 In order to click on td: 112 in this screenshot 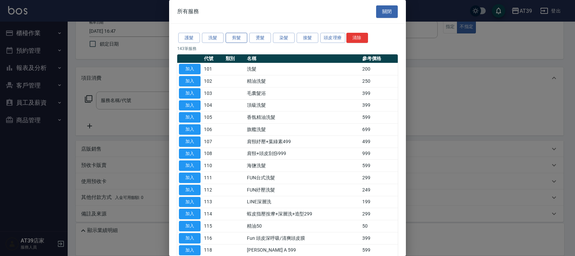, I will do `click(213, 190)`.